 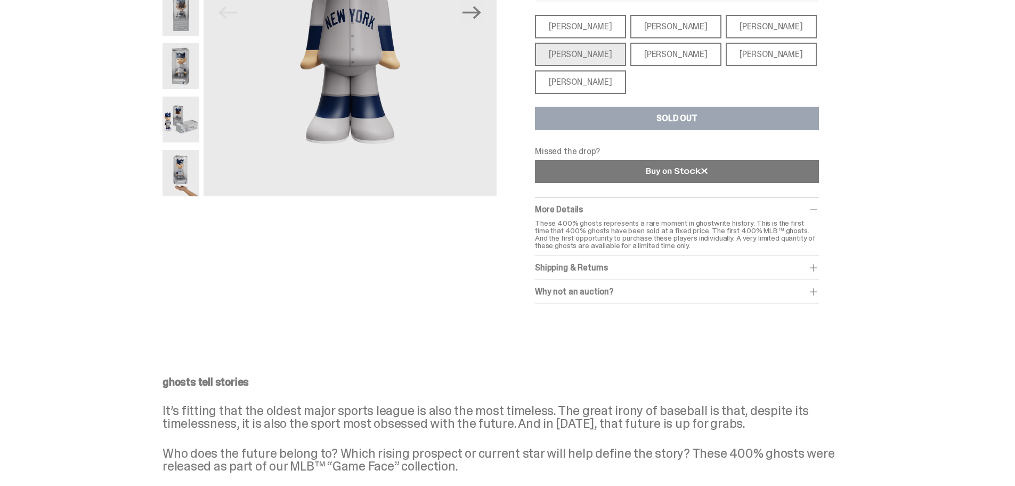 What do you see at coordinates (472, 13) in the screenshot?
I see `button: Next` at bounding box center [472, 13].